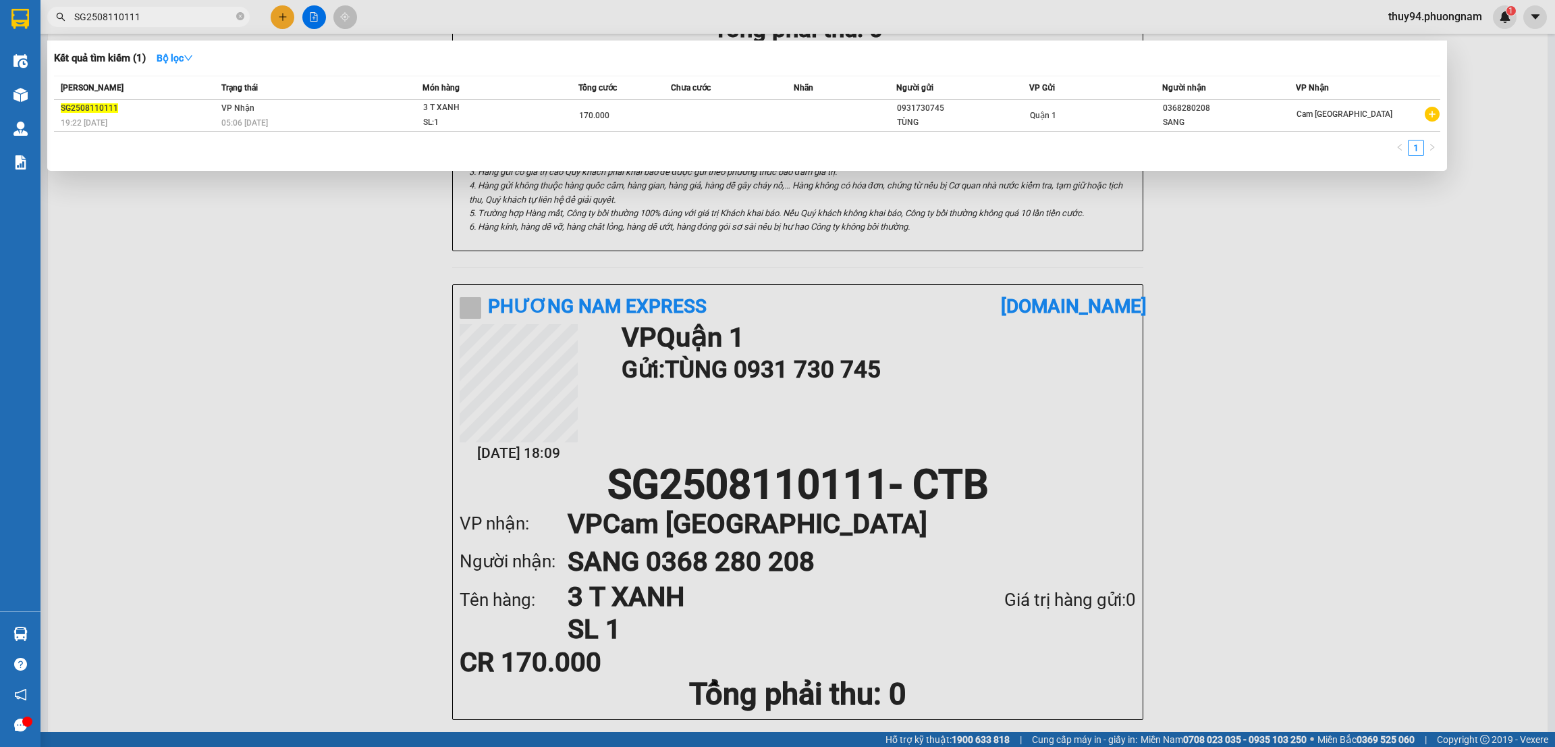 The width and height of the screenshot is (1555, 747). What do you see at coordinates (20, 694) in the screenshot?
I see `span: notification` at bounding box center [20, 694].